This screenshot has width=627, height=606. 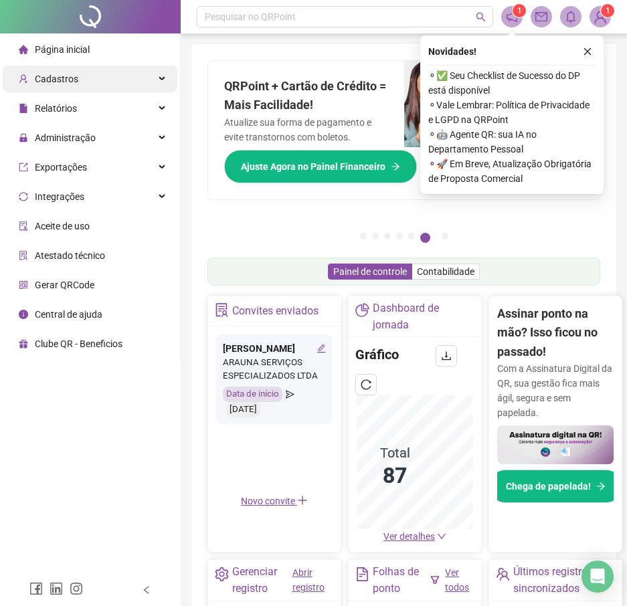 I want to click on div: Últimos registros sincronizados, so click(x=564, y=580).